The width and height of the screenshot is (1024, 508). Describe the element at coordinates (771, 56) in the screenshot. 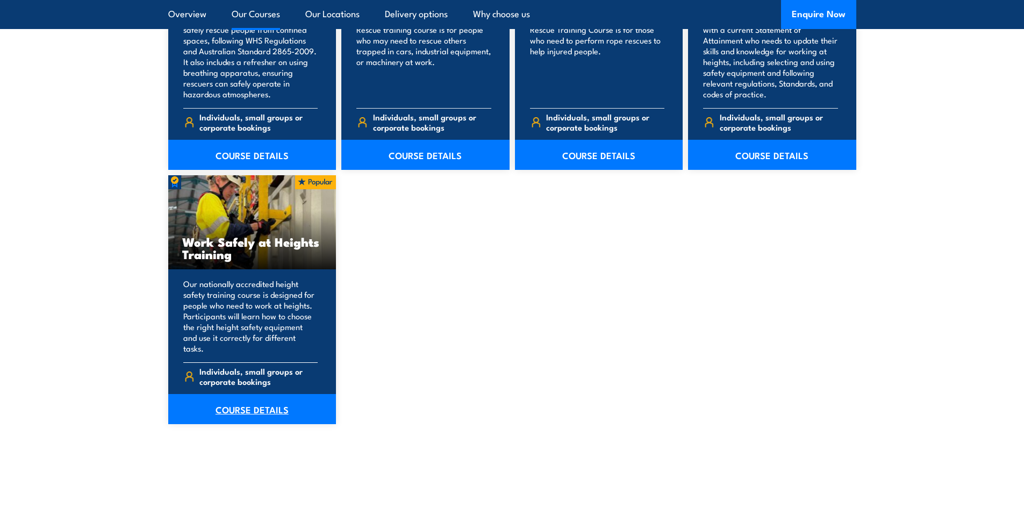

I see `p: This refresher course is for anyone with a current Statement of Attainment who needs to update th...` at that location.